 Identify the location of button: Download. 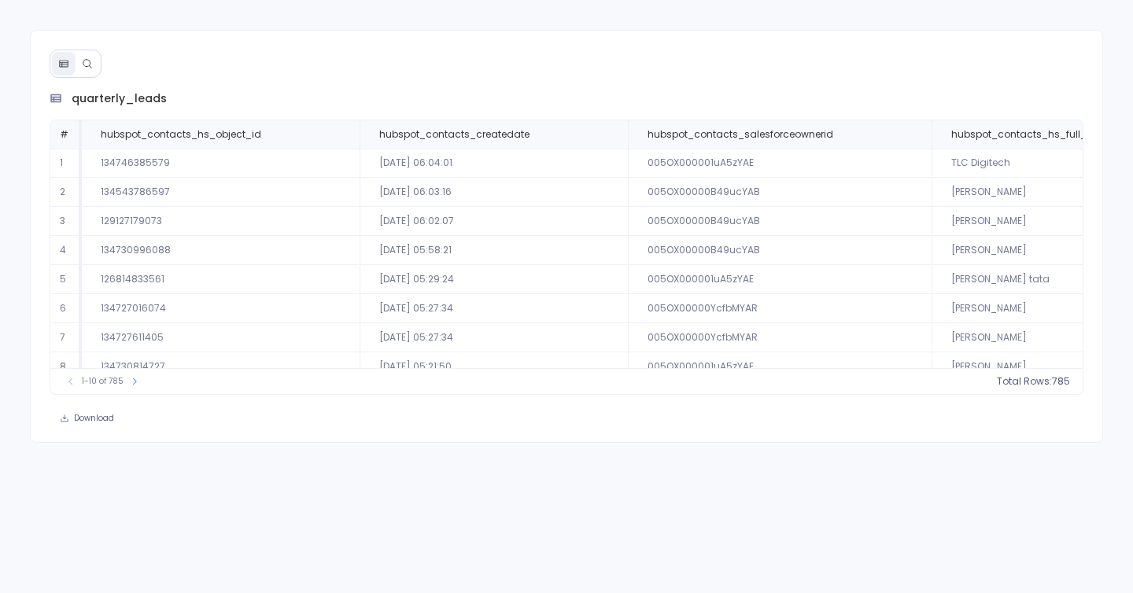
(87, 419).